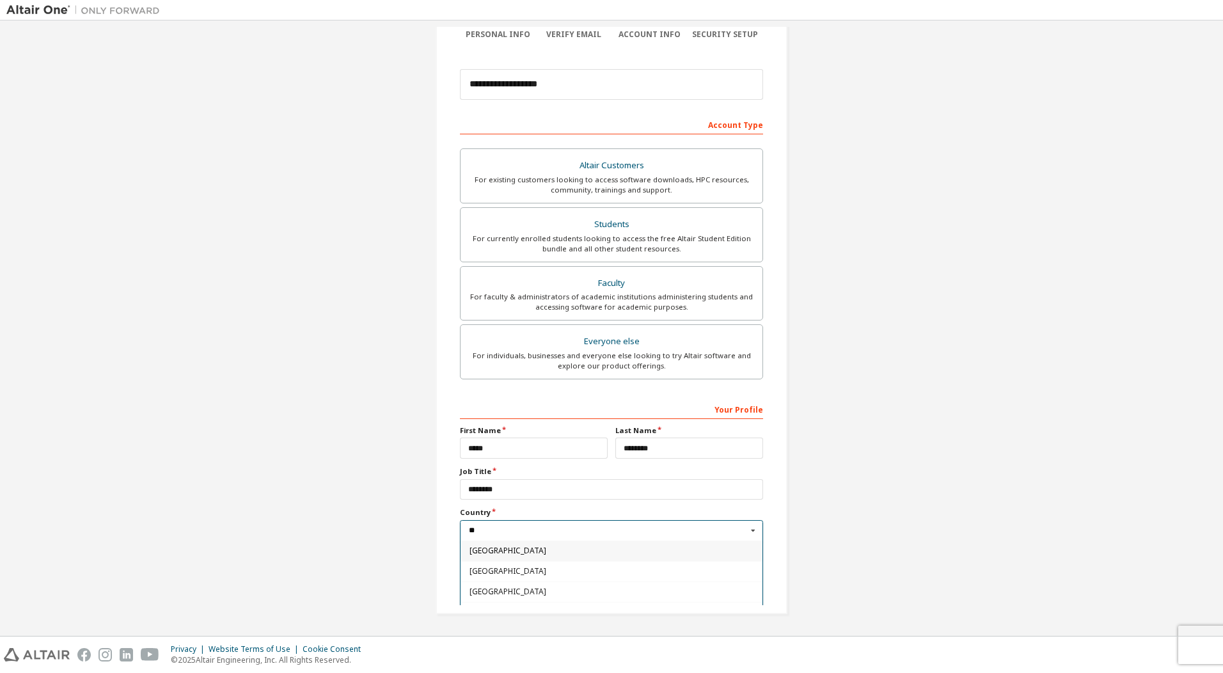  What do you see at coordinates (612, 244) in the screenshot?
I see `div: For currently enrolled students looking to access the free Altair Student Edition bundle and all ...` at bounding box center [612, 244].